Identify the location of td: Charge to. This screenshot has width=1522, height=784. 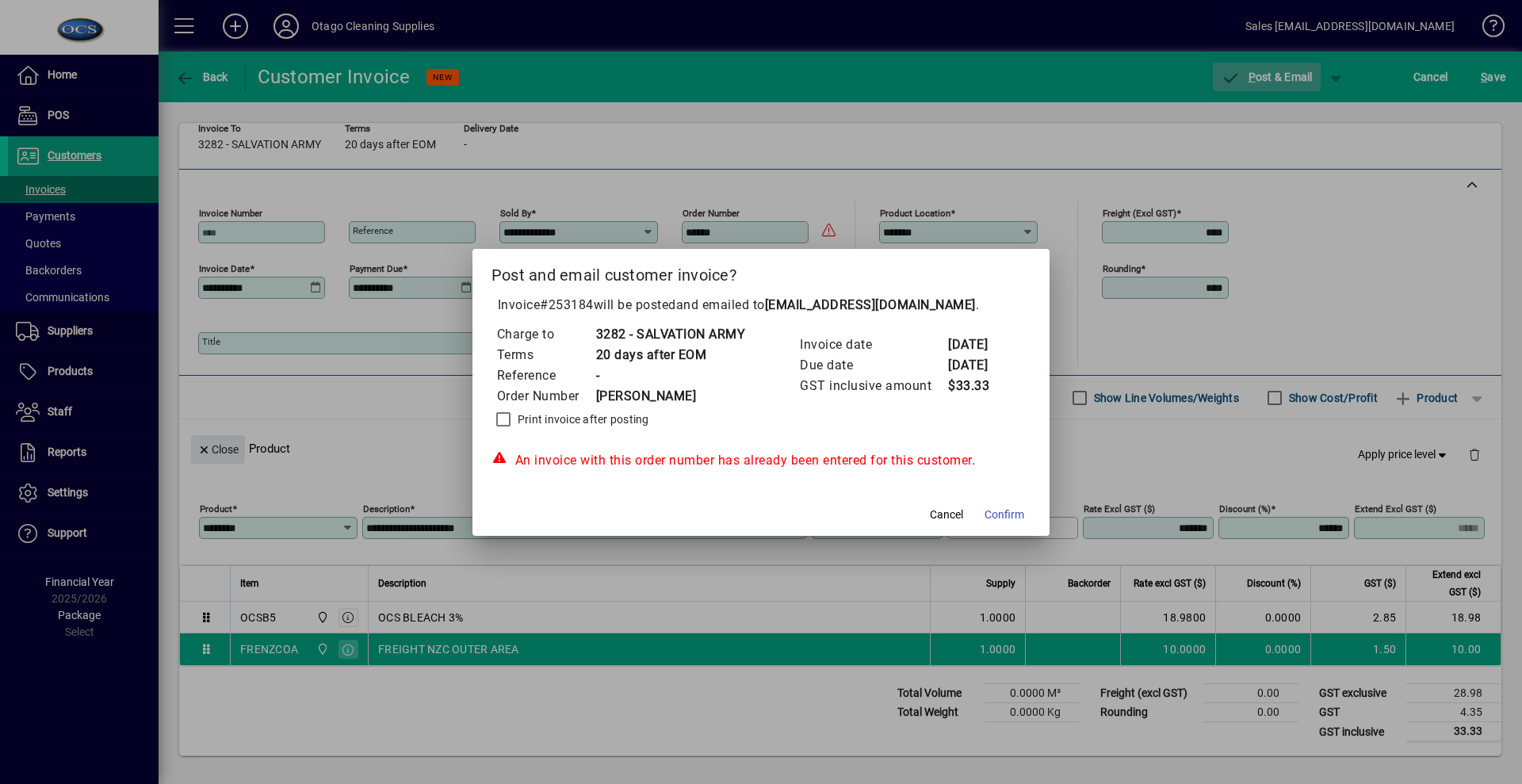
(546, 335).